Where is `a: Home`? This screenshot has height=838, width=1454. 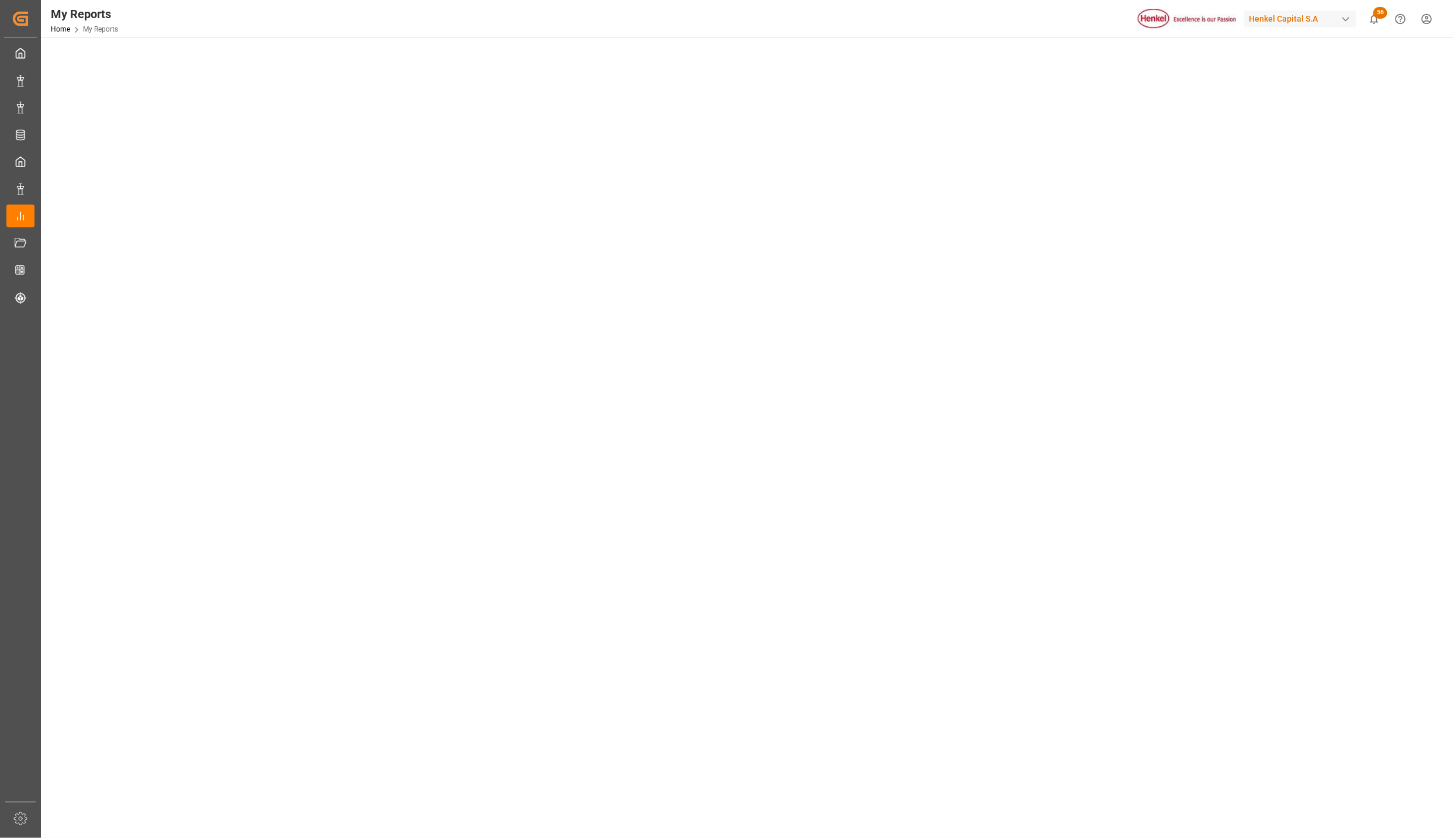
a: Home is located at coordinates (60, 29).